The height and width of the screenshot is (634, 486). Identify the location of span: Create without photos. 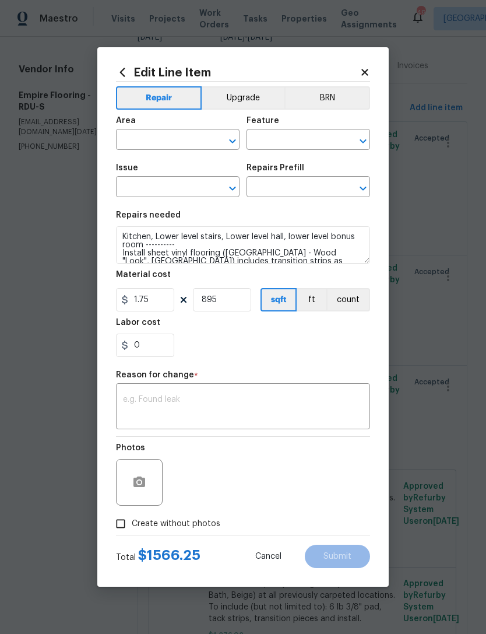
(176, 523).